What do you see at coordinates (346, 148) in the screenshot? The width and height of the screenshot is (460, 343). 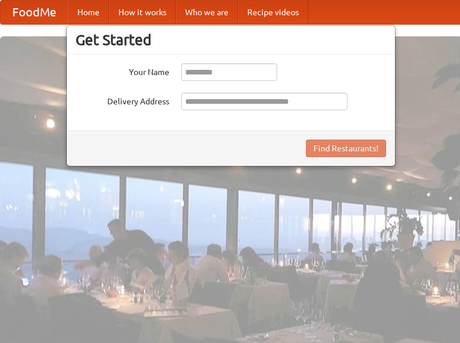 I see `button: Find Restaurants!` at bounding box center [346, 148].